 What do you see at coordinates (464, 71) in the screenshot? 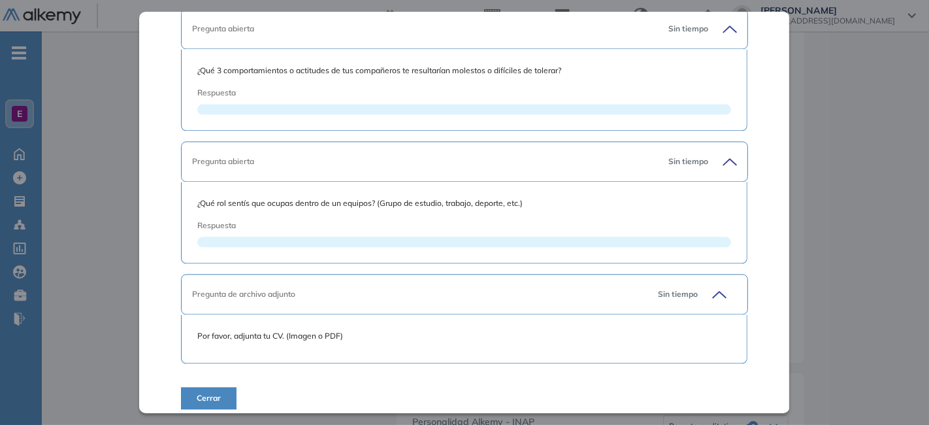
I see `span: ¿Qué 3 comportamientos o actitudes de tus compañeros te resultarían molestos o difíciles de tolerar?` at bounding box center [464, 71].